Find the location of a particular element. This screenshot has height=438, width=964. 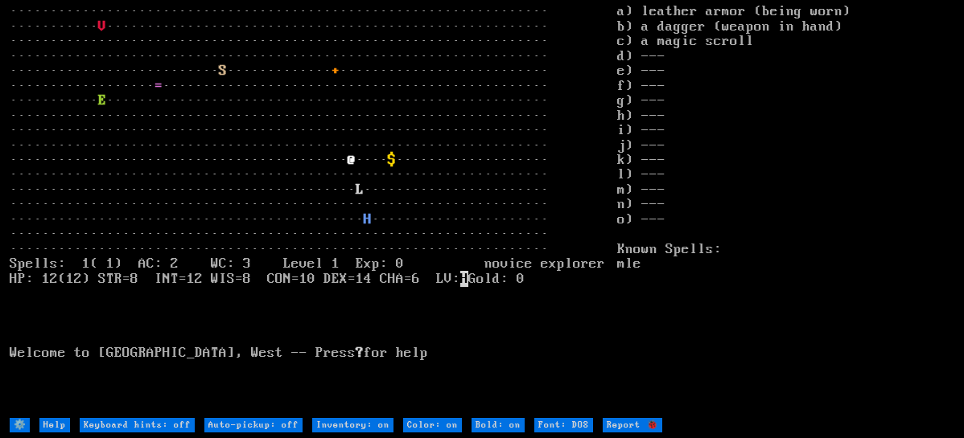

input: Color: on is located at coordinates (432, 425).